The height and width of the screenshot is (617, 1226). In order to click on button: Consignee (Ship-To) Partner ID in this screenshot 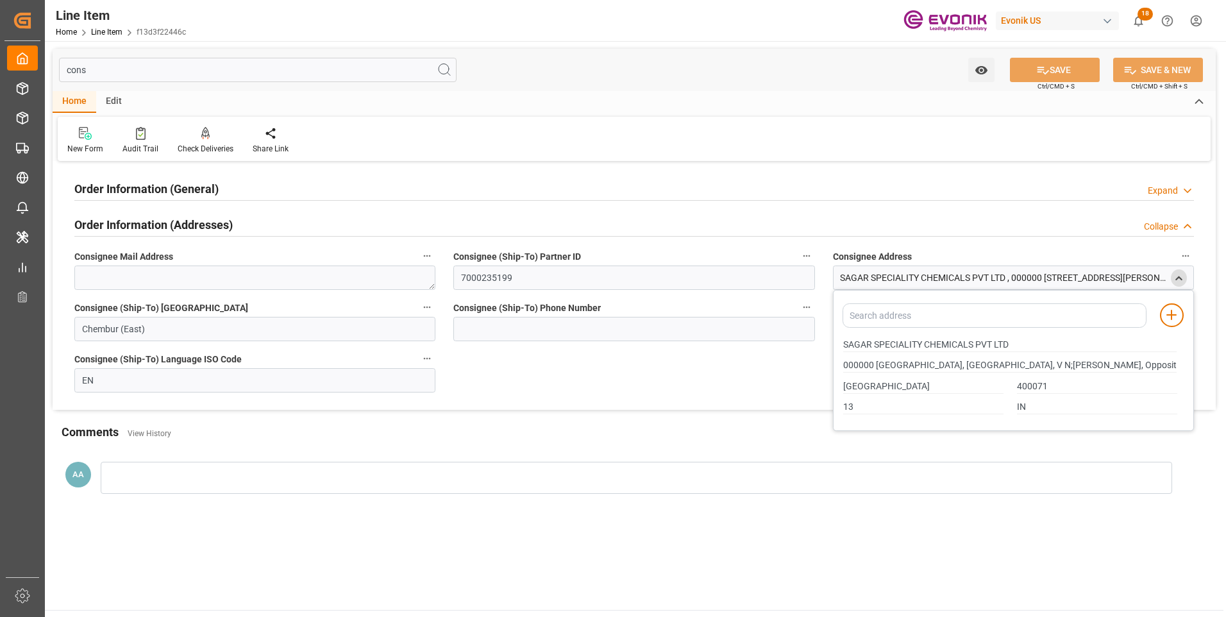, I will do `click(807, 256)`.